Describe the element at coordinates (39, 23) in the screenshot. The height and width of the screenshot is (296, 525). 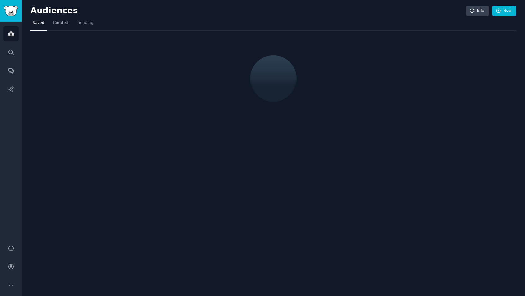
I see `span: Saved` at that location.